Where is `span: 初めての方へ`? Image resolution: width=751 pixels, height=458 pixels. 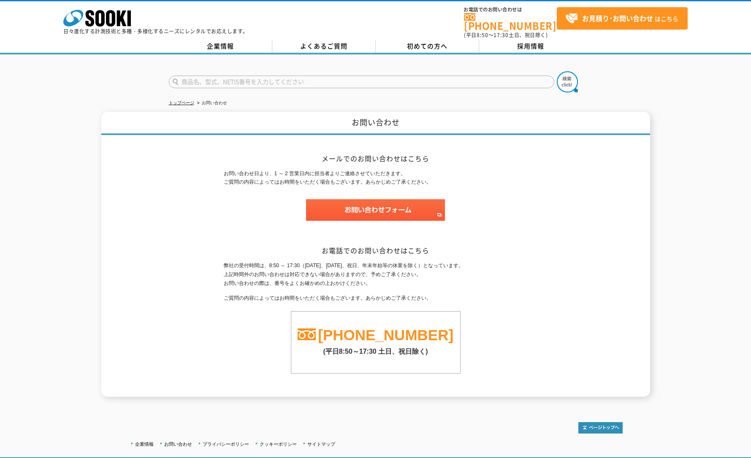
span: 初めての方へ is located at coordinates (427, 46).